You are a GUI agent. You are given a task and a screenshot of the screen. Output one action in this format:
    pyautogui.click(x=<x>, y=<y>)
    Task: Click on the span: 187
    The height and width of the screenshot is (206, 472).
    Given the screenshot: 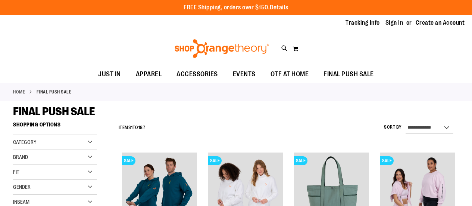 What is the action you would take?
    pyautogui.click(x=142, y=127)
    